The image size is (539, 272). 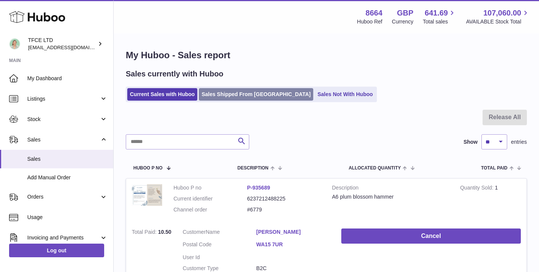 What do you see at coordinates (56, 251) in the screenshot?
I see `a: Log out` at bounding box center [56, 251].